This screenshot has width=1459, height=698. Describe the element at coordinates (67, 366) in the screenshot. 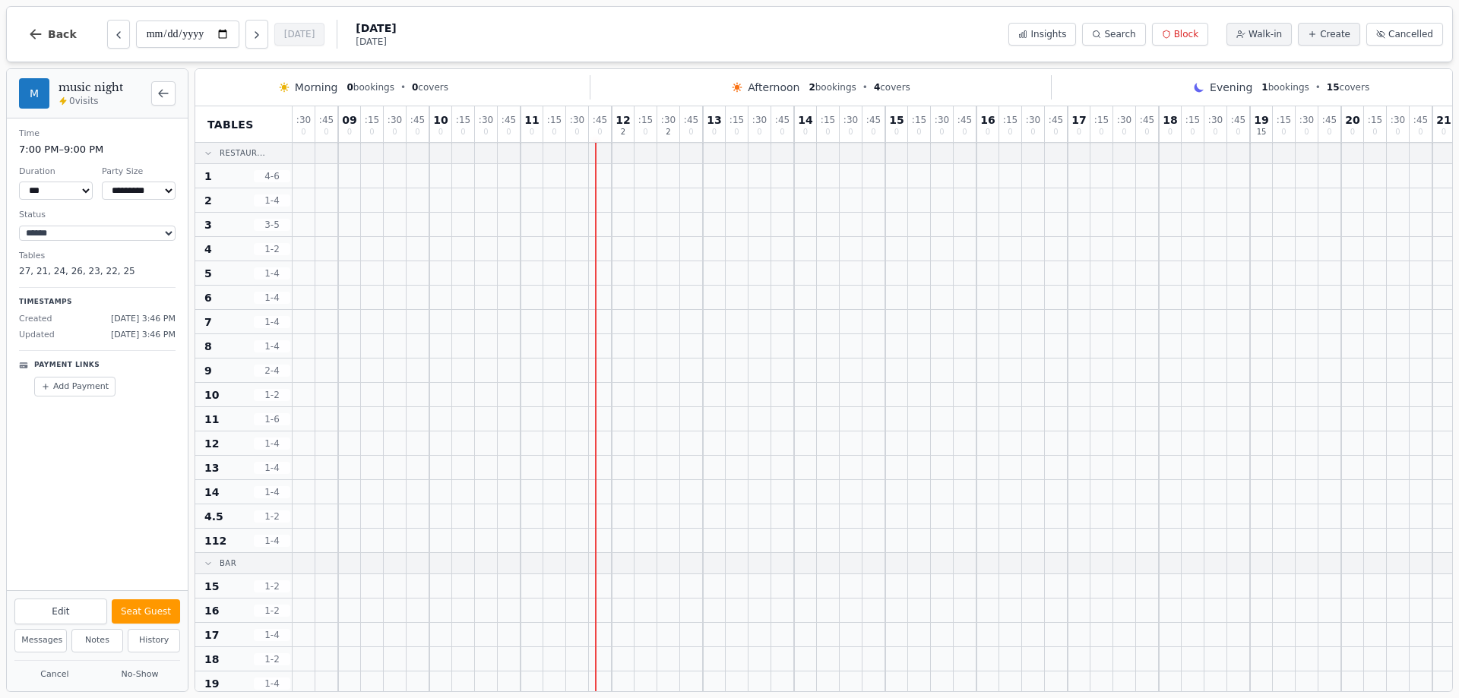

I see `p: Payment Links` at that location.